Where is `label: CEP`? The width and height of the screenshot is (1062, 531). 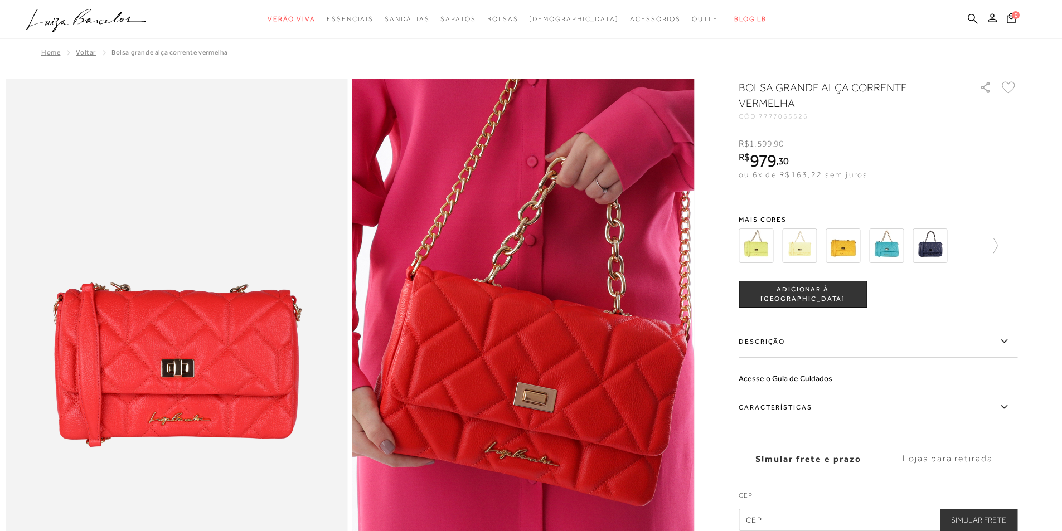 label: CEP is located at coordinates (878, 498).